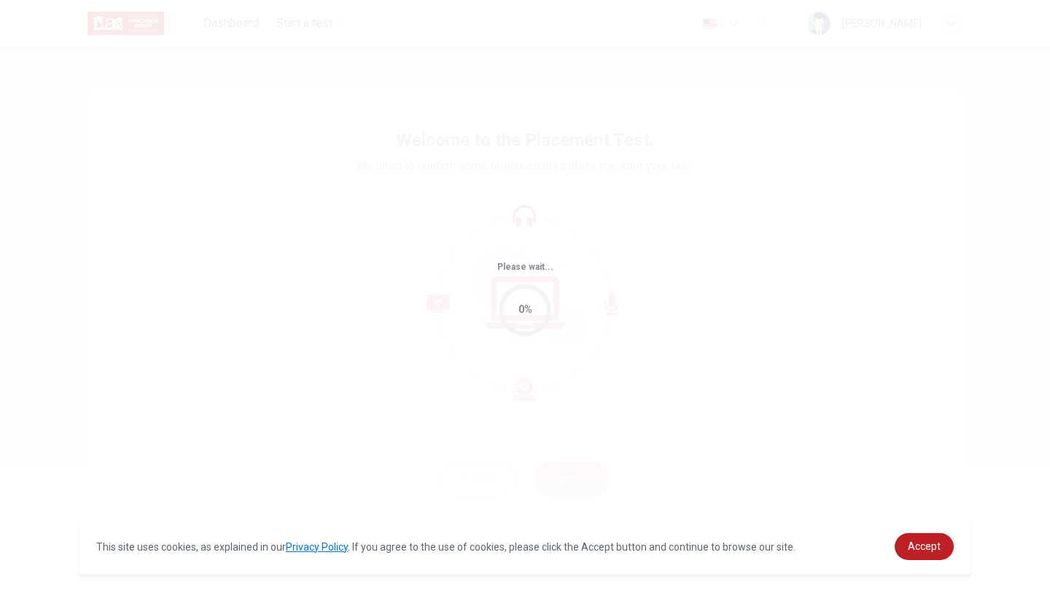  I want to click on a: Privacy Policy, so click(317, 547).